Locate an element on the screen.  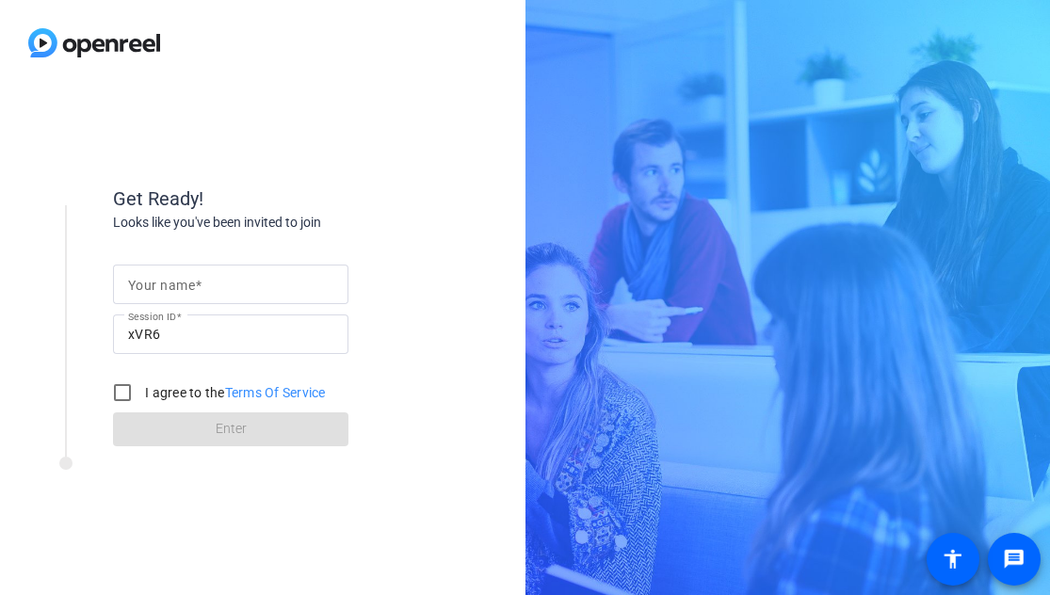
mat-icon: message is located at coordinates (1014, 559).